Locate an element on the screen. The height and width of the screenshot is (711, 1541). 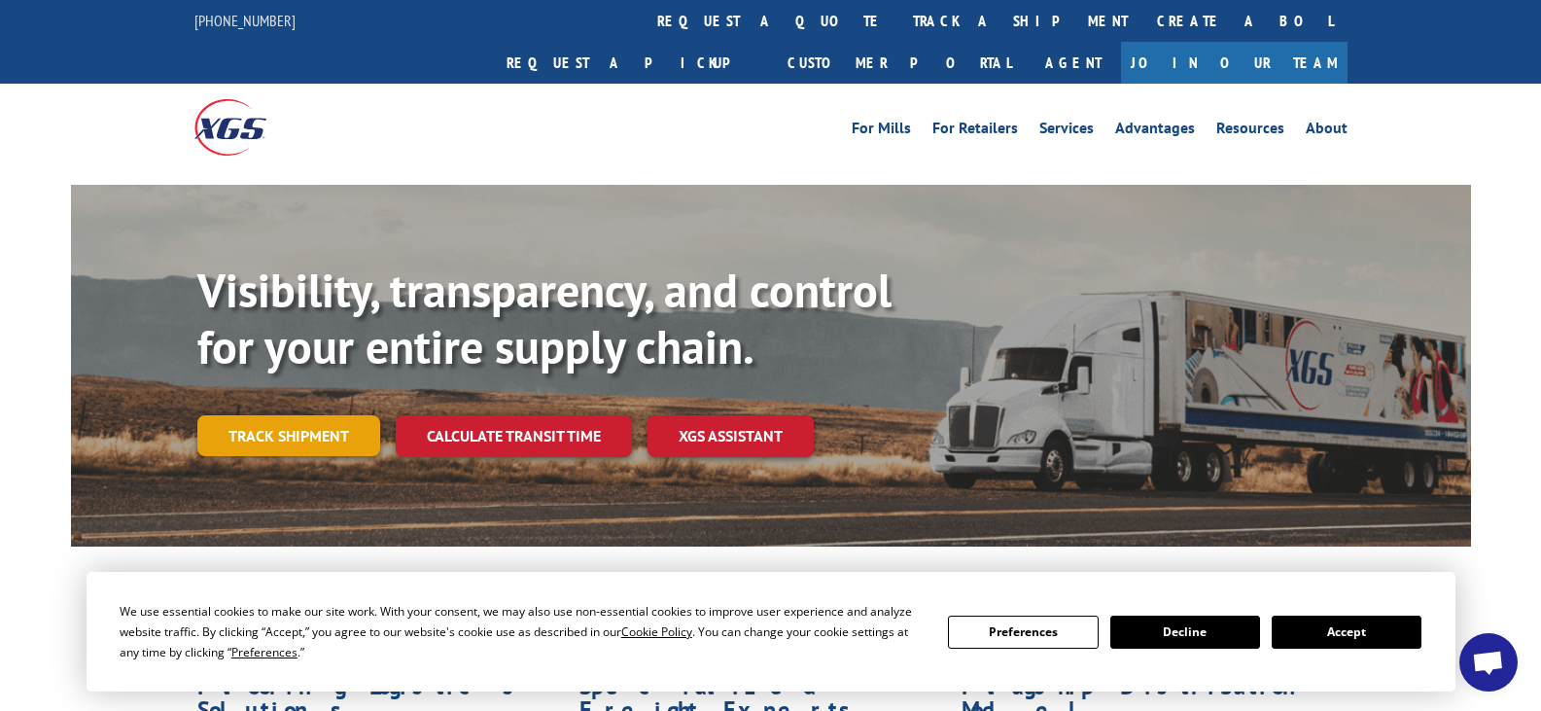
a: About is located at coordinates (1326, 131).